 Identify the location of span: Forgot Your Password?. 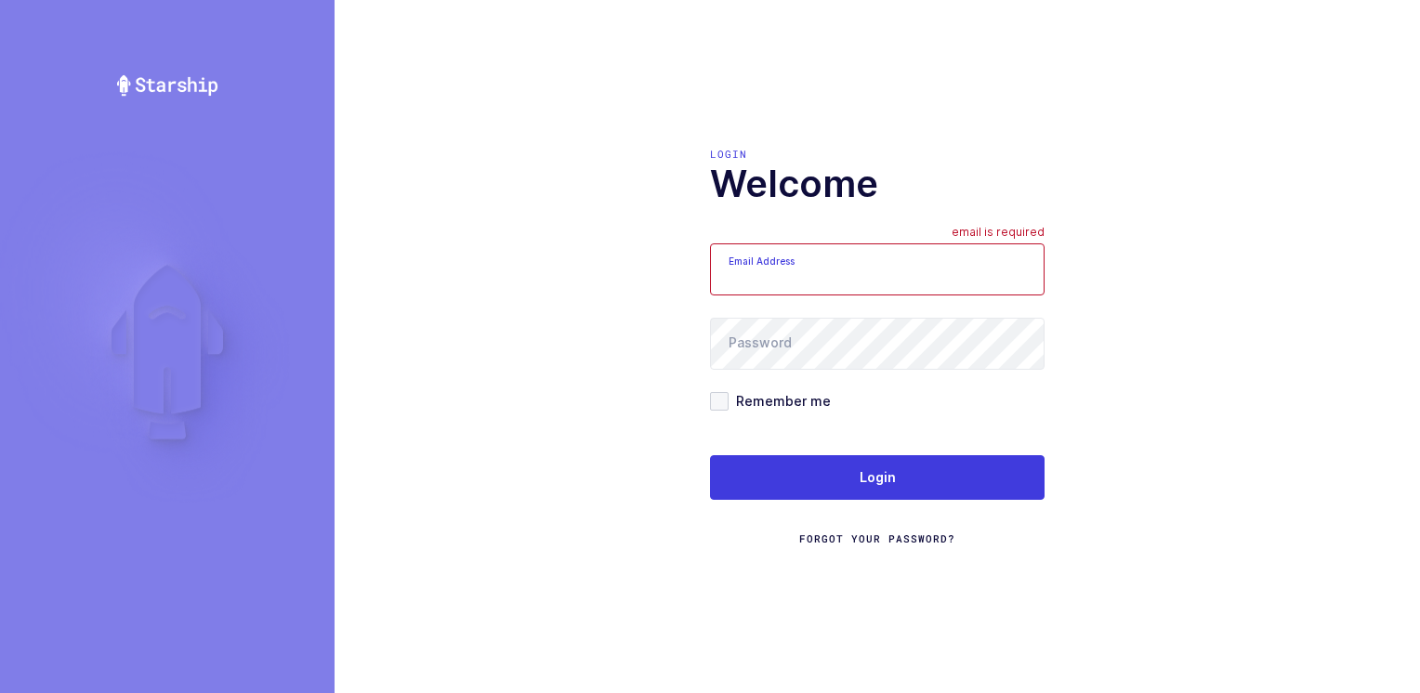
(877, 539).